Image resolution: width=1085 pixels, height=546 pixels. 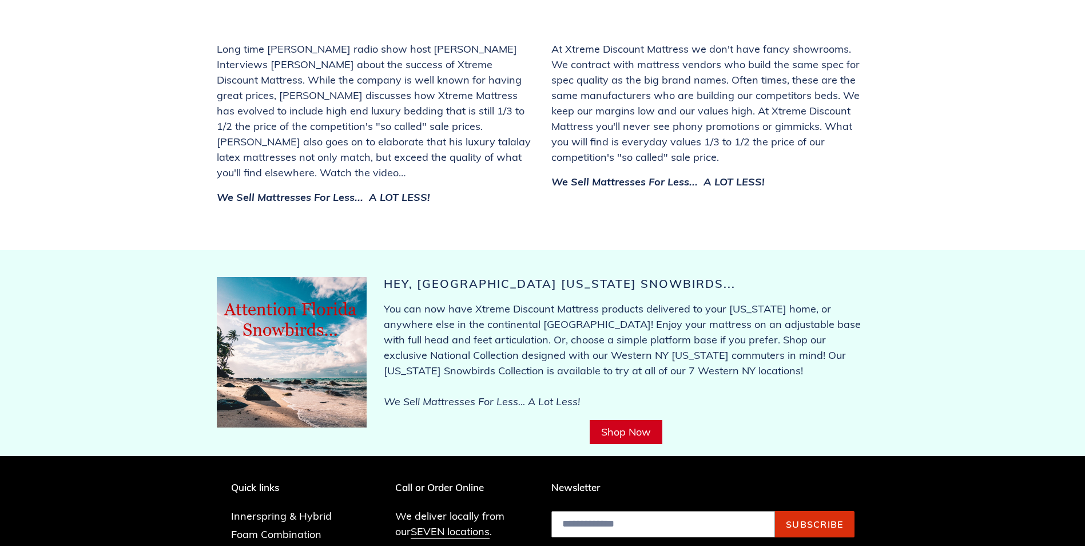 I want to click on span: At Xtreme Discount Mattress we don't have fancy showrooms. We contract with mattress vendors who ..., so click(x=705, y=103).